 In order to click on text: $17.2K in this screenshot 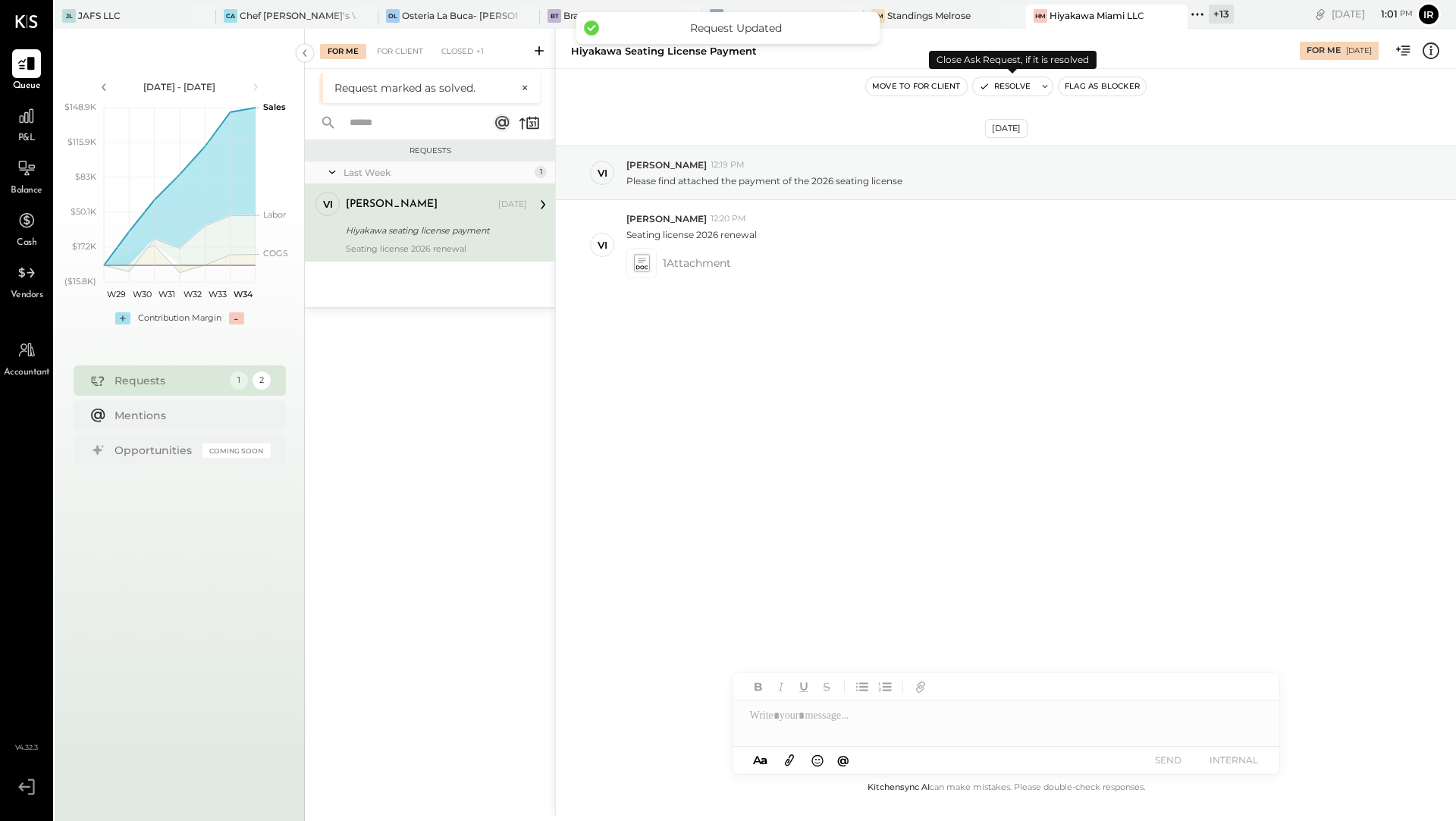, I will do `click(85, 246)`.